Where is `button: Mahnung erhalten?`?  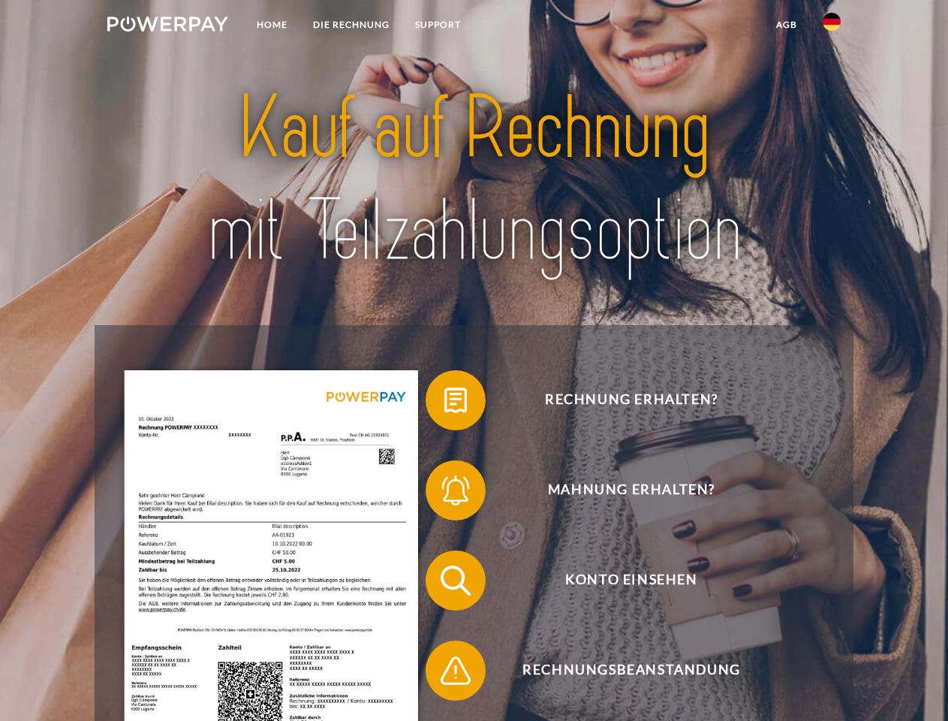
button: Mahnung erhalten? is located at coordinates (621, 490).